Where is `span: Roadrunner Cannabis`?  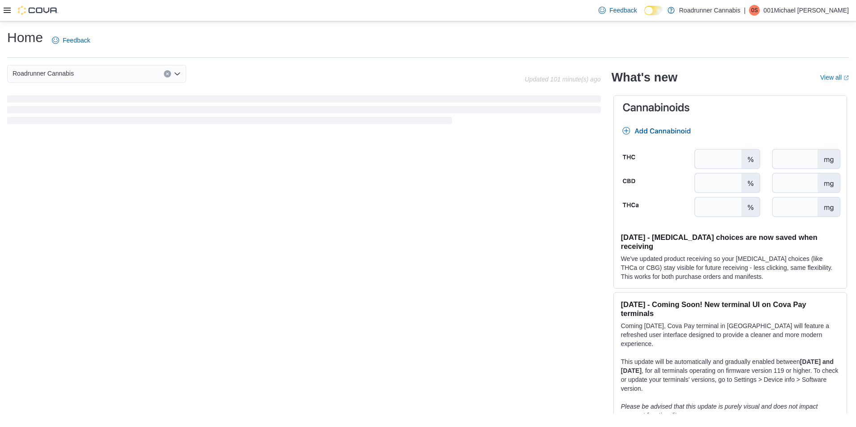
span: Roadrunner Cannabis is located at coordinates (43, 73).